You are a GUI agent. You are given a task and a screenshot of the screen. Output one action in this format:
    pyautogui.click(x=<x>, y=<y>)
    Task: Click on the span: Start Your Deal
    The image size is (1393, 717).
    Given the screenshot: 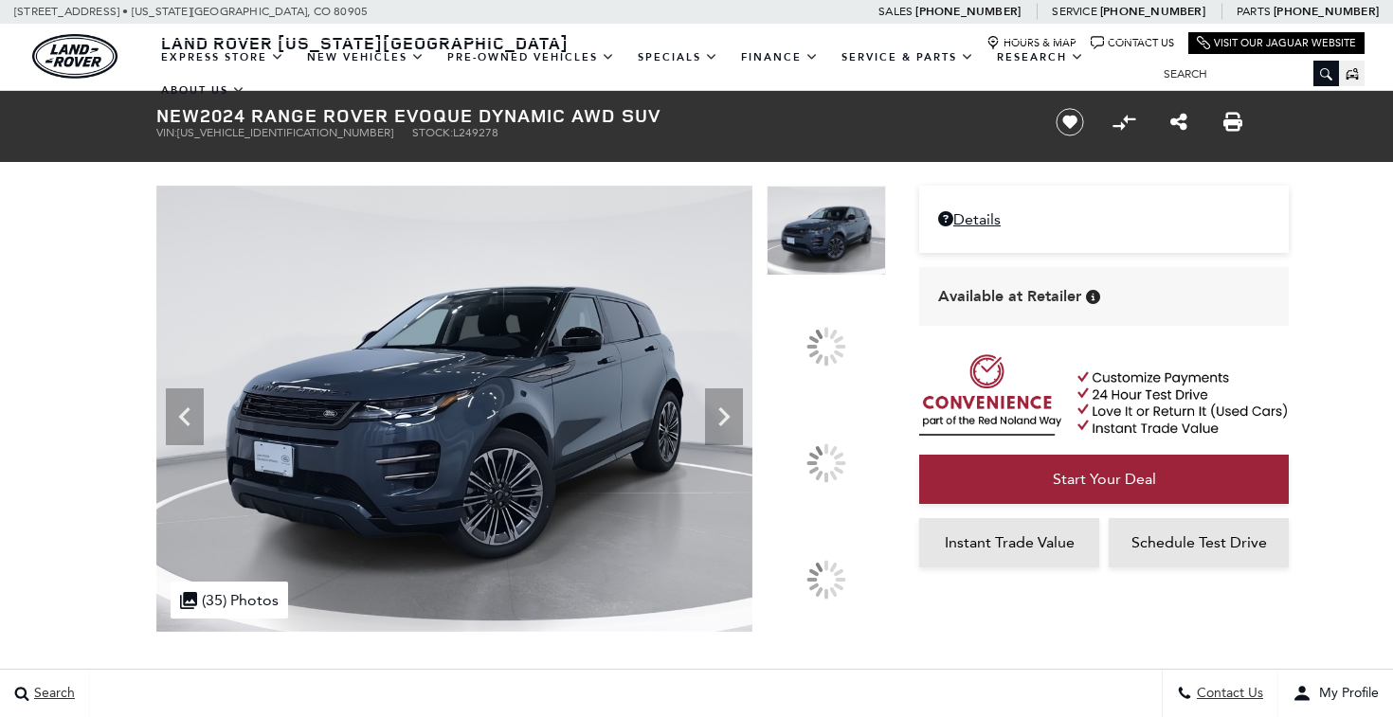 What is the action you would take?
    pyautogui.click(x=1104, y=479)
    